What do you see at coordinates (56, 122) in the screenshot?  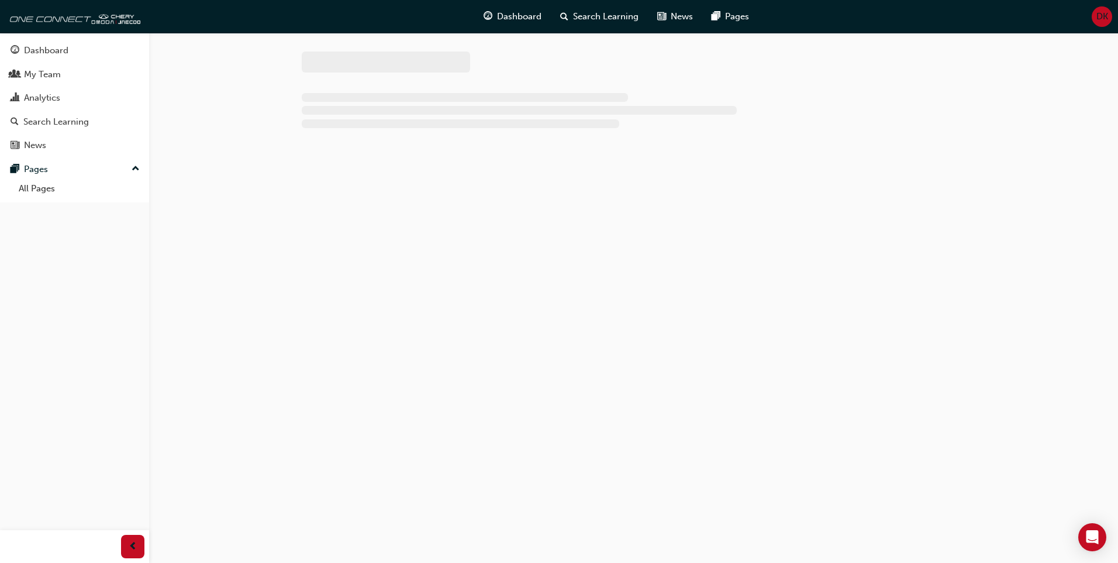 I see `div: Search Learning` at bounding box center [56, 122].